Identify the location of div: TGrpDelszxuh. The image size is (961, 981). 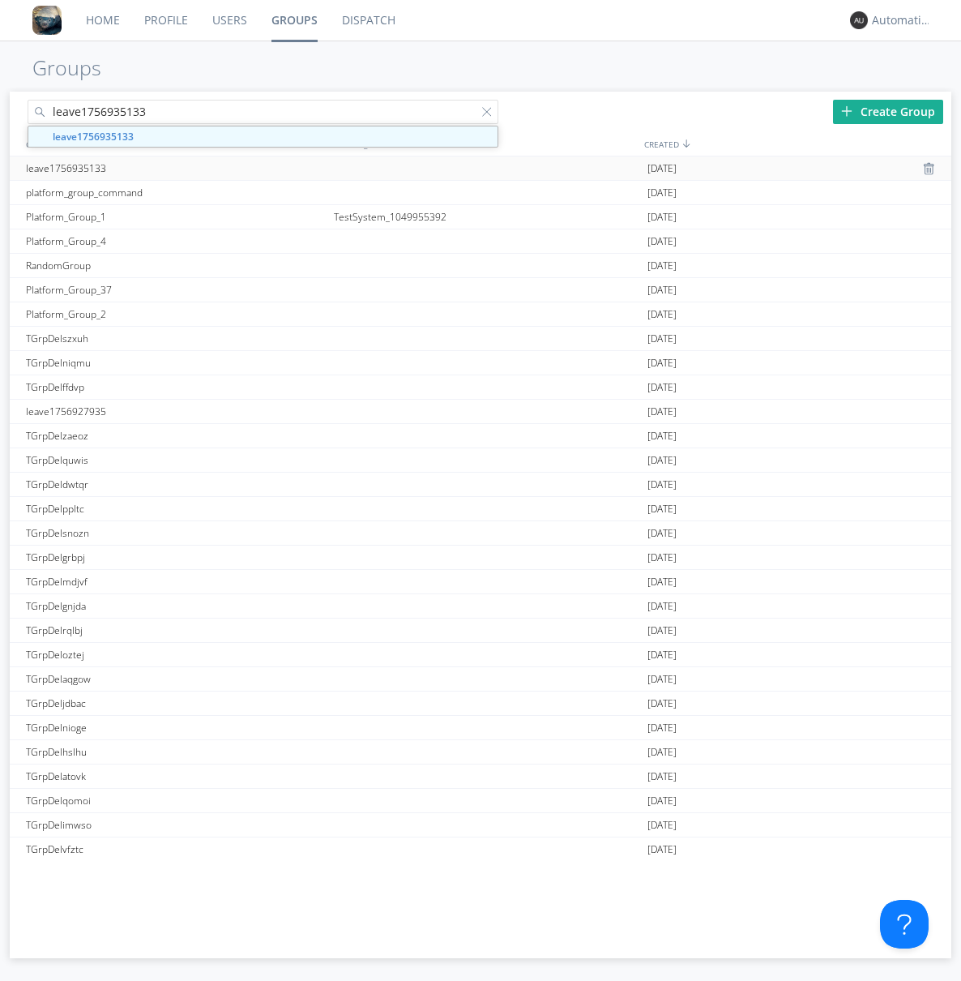
(176, 338).